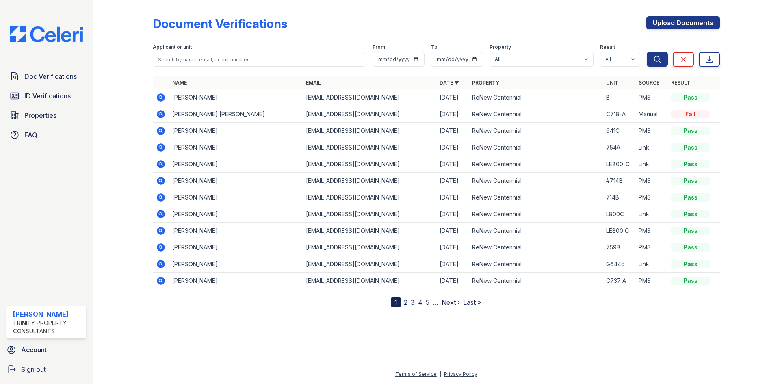 Image resolution: width=780 pixels, height=384 pixels. Describe the element at coordinates (460, 374) in the screenshot. I see `a: Privacy Policy` at that location.